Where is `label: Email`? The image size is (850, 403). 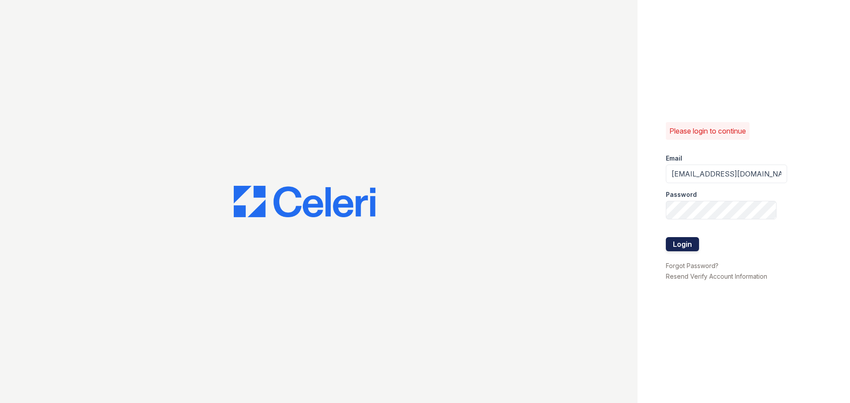 label: Email is located at coordinates (673, 158).